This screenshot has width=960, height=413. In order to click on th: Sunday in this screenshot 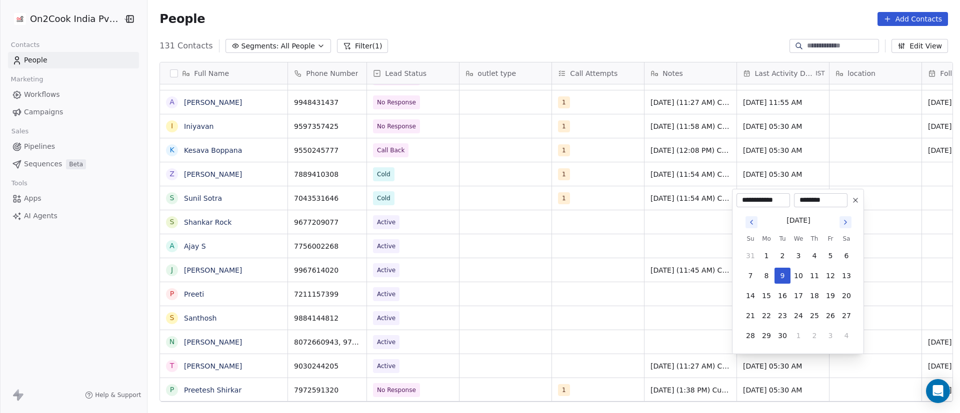, I will do `click(750, 239)`.